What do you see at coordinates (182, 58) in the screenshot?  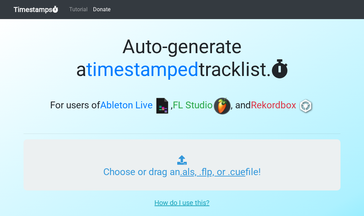 I see `h1: Auto-generate a tracklist.` at bounding box center [182, 58].